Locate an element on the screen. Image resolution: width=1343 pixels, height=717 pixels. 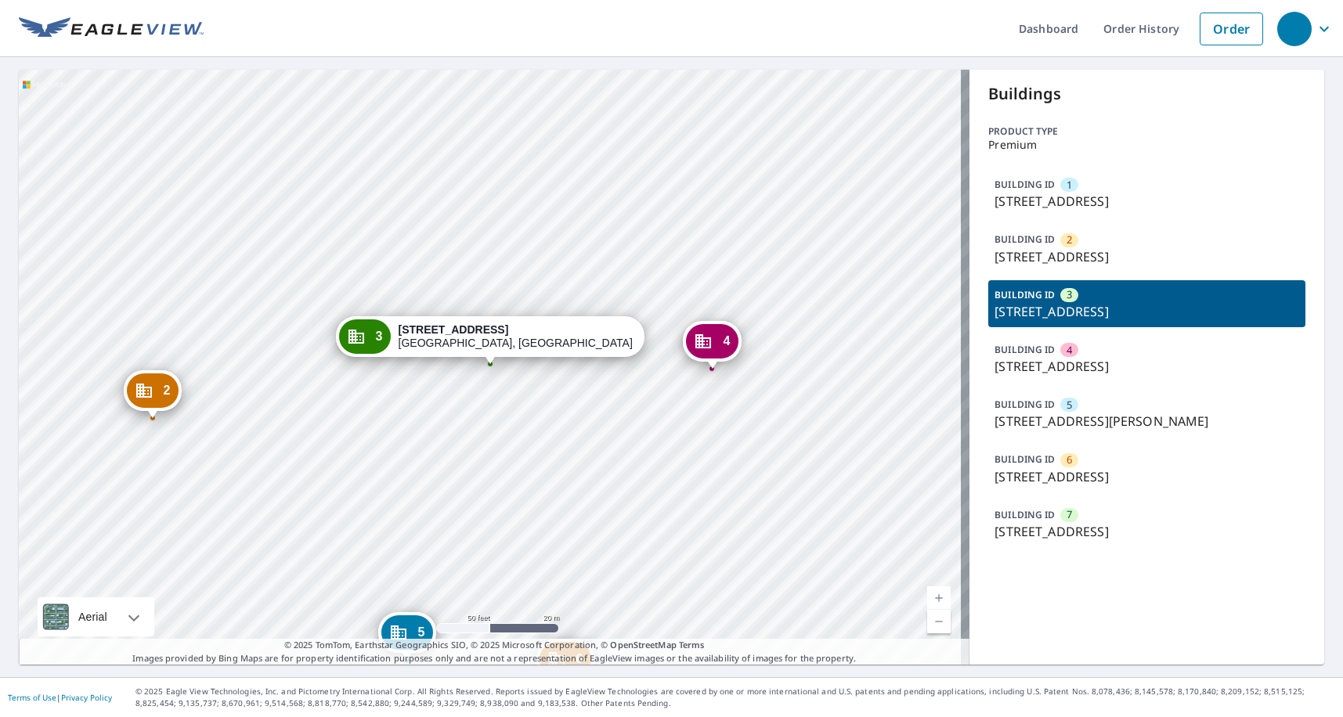
div: Dropped pin, building 4, Commercial property, 37 Wood St Harrisburg, PA 17112 is located at coordinates (712, 345).